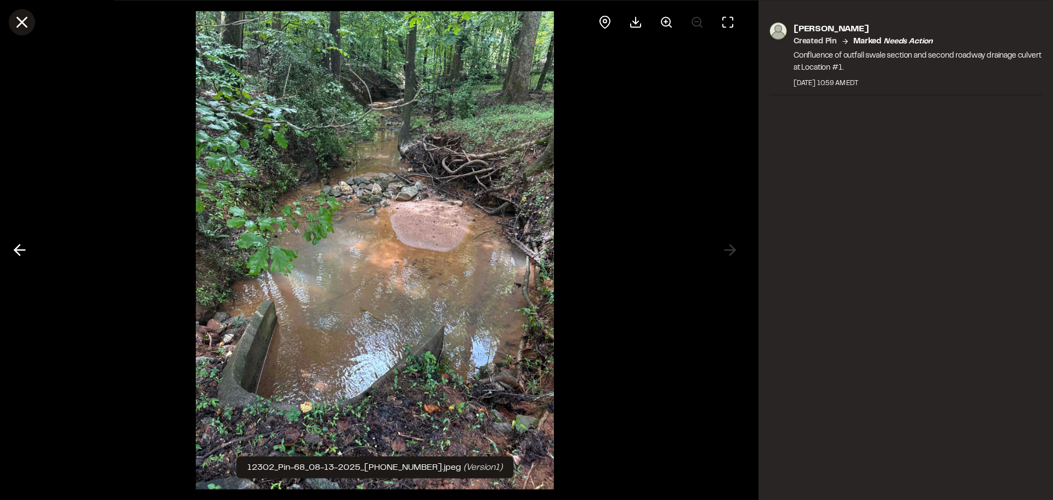  Describe the element at coordinates (728, 22) in the screenshot. I see `button: Toggle Fullscreen` at that location.